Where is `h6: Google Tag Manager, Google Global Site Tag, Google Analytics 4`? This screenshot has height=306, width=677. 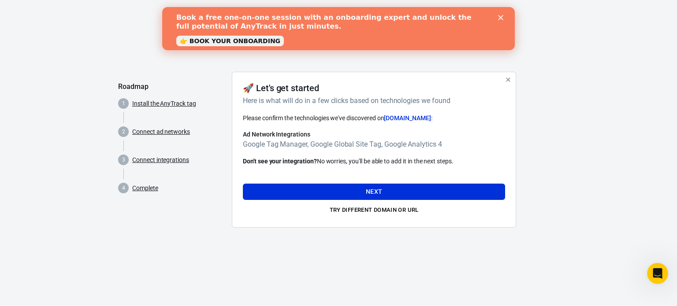
h6: Google Tag Manager, Google Global Site Tag, Google Analytics 4 is located at coordinates (374, 144).